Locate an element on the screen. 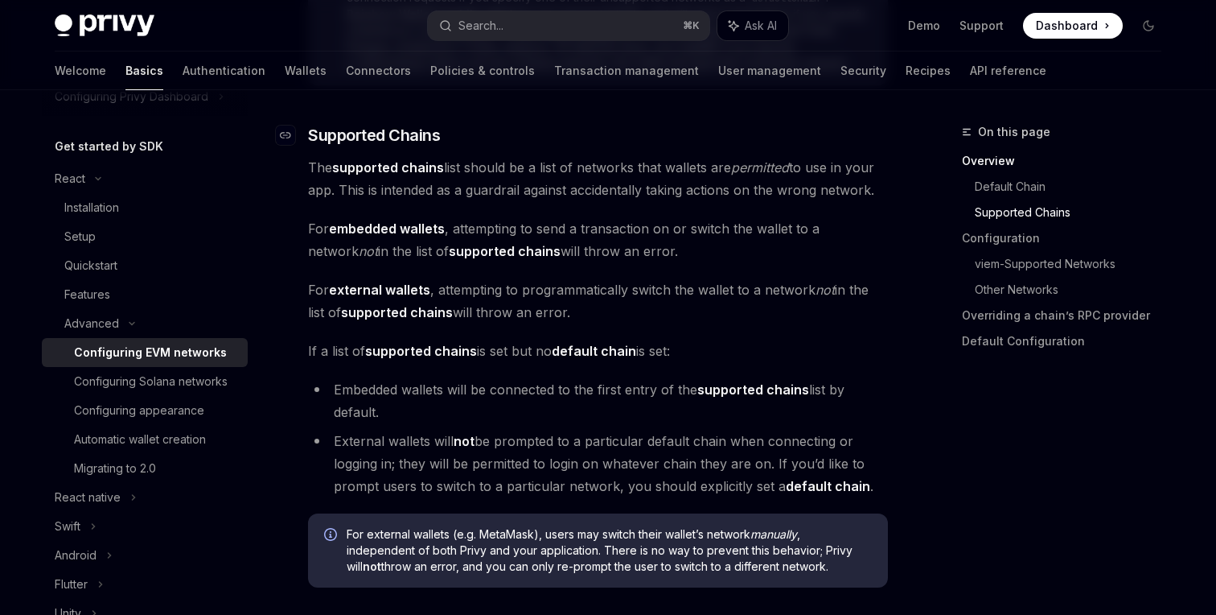 The width and height of the screenshot is (1216, 615). a: default chain is located at coordinates (594, 351).